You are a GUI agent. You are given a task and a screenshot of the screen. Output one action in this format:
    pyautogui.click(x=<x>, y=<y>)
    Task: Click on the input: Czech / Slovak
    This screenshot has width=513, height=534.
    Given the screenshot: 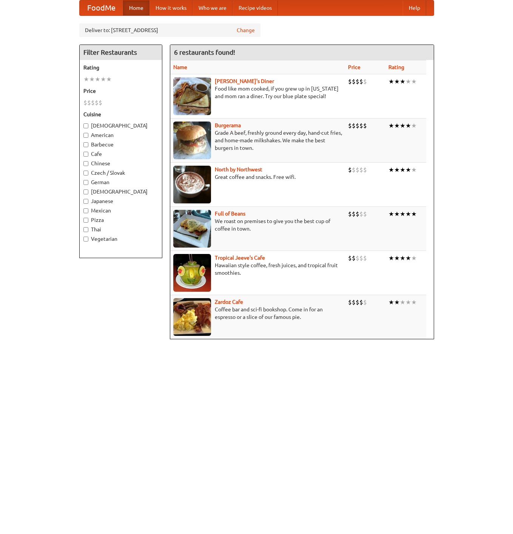 What is the action you would take?
    pyautogui.click(x=86, y=173)
    